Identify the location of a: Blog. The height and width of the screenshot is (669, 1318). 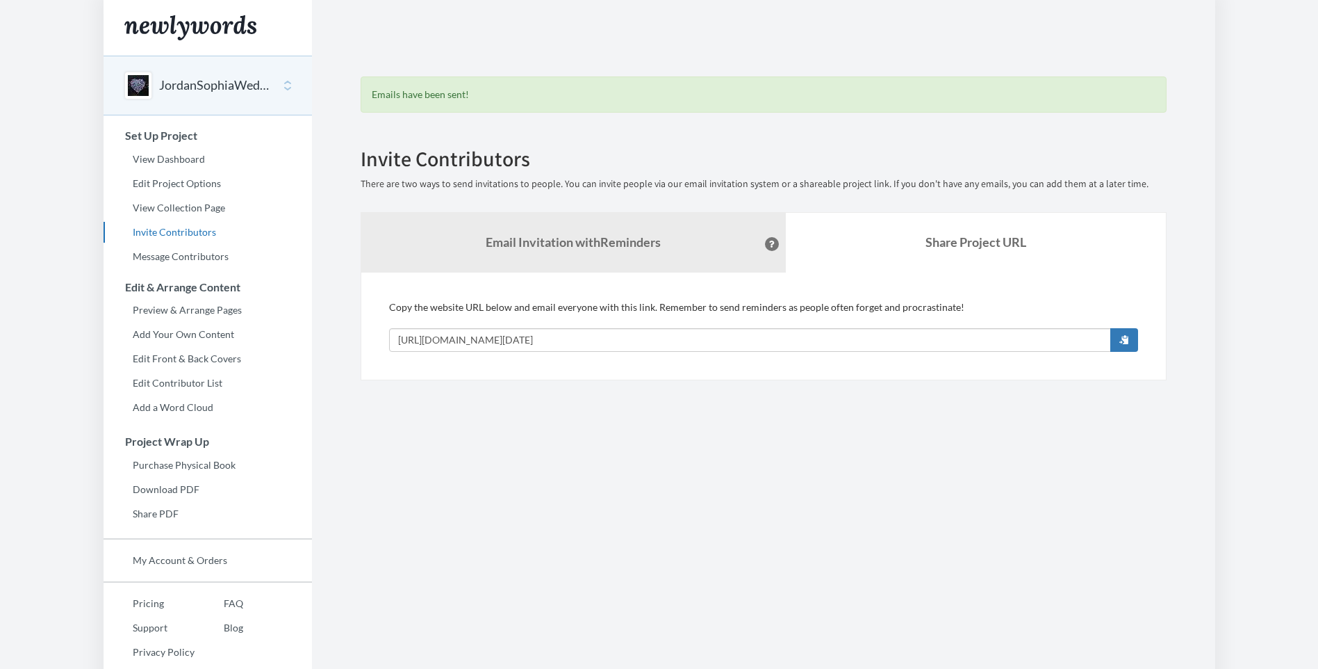
(219, 628).